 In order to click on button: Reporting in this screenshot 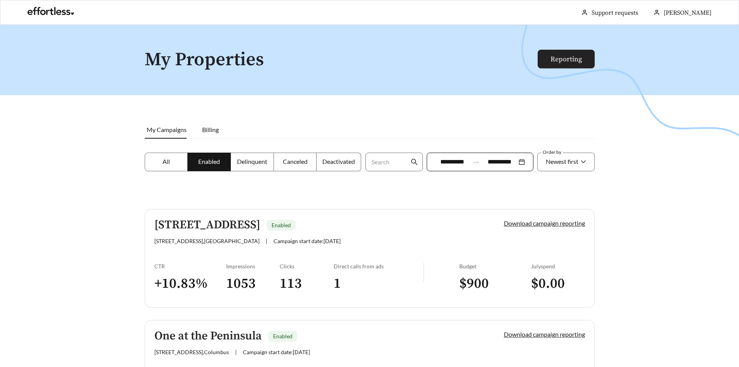, I will do `click(566, 59)`.